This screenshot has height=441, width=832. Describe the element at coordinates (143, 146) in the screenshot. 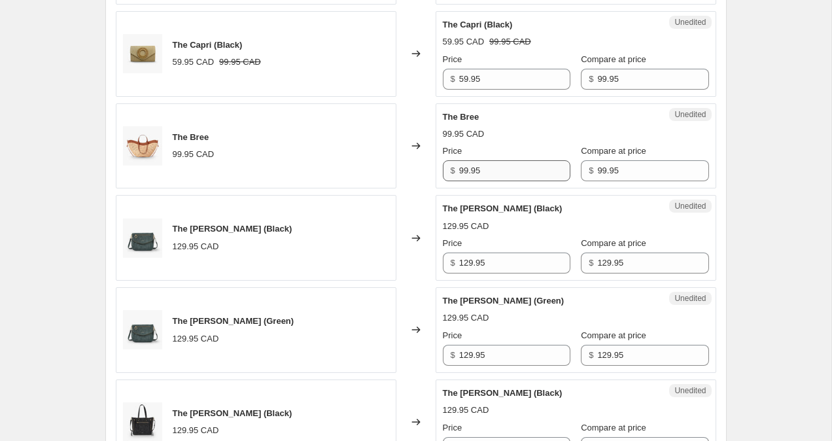

I see `img: S9ad4c0c0c8f84c4fb4ddea7c0d5aca33N_80x.jpg` at that location.